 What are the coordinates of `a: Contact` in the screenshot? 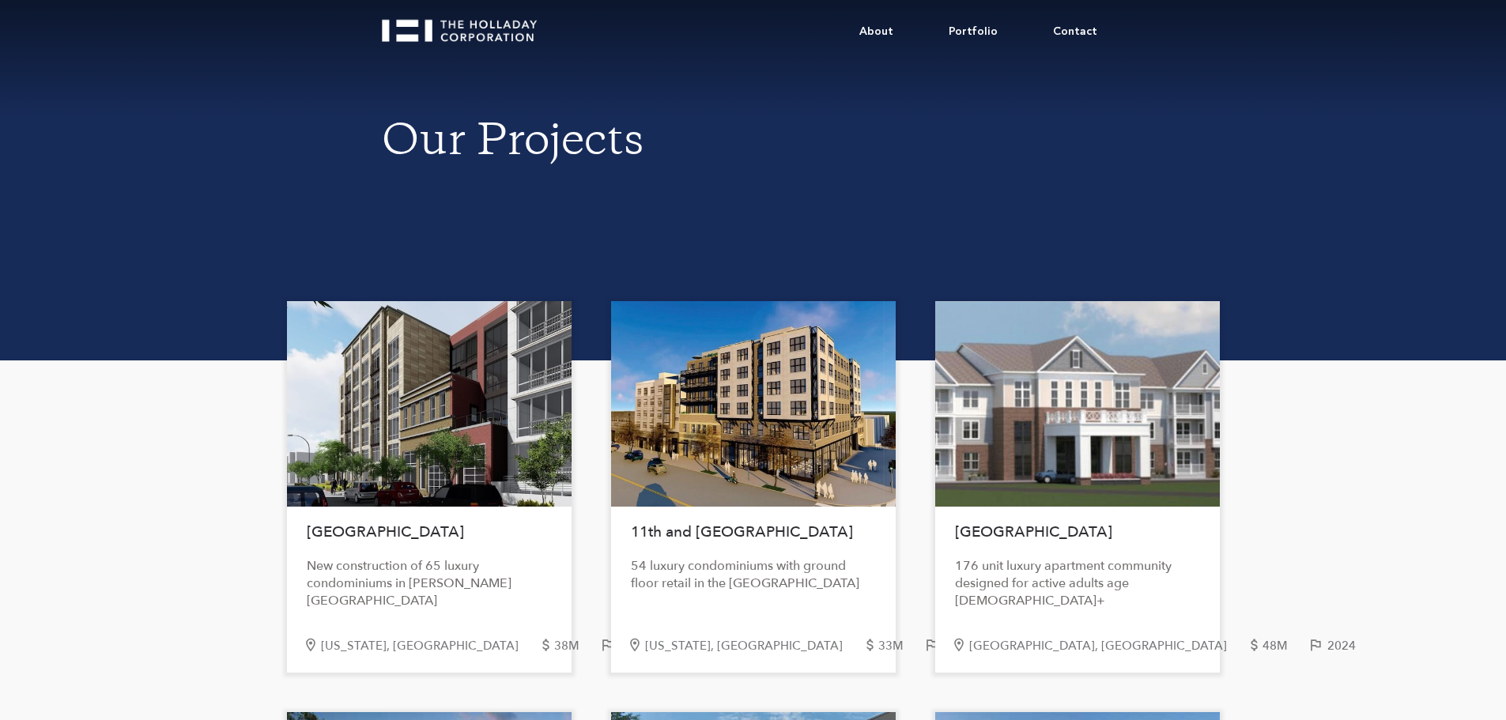 It's located at (1075, 32).